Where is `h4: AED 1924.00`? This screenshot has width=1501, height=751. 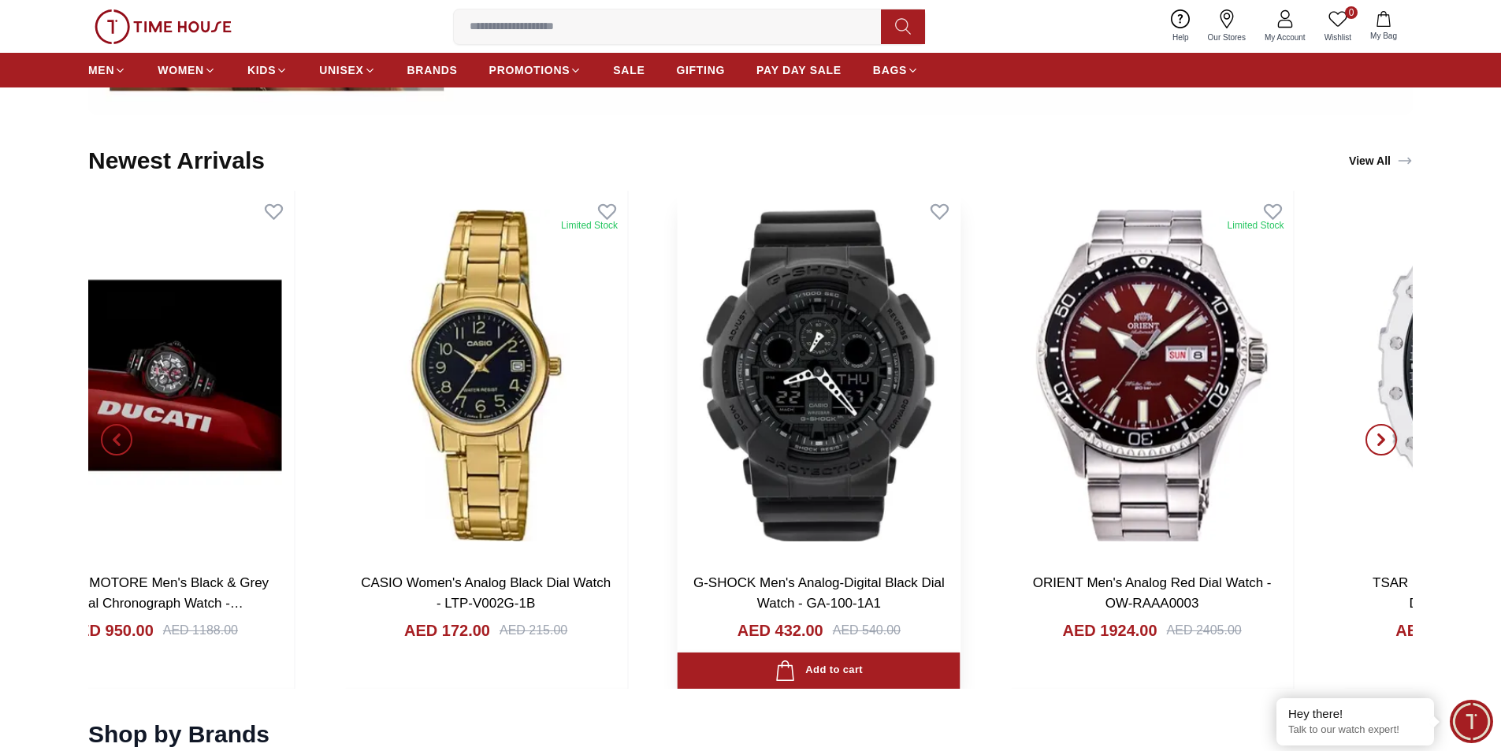
h4: AED 1924.00 is located at coordinates (1110, 631).